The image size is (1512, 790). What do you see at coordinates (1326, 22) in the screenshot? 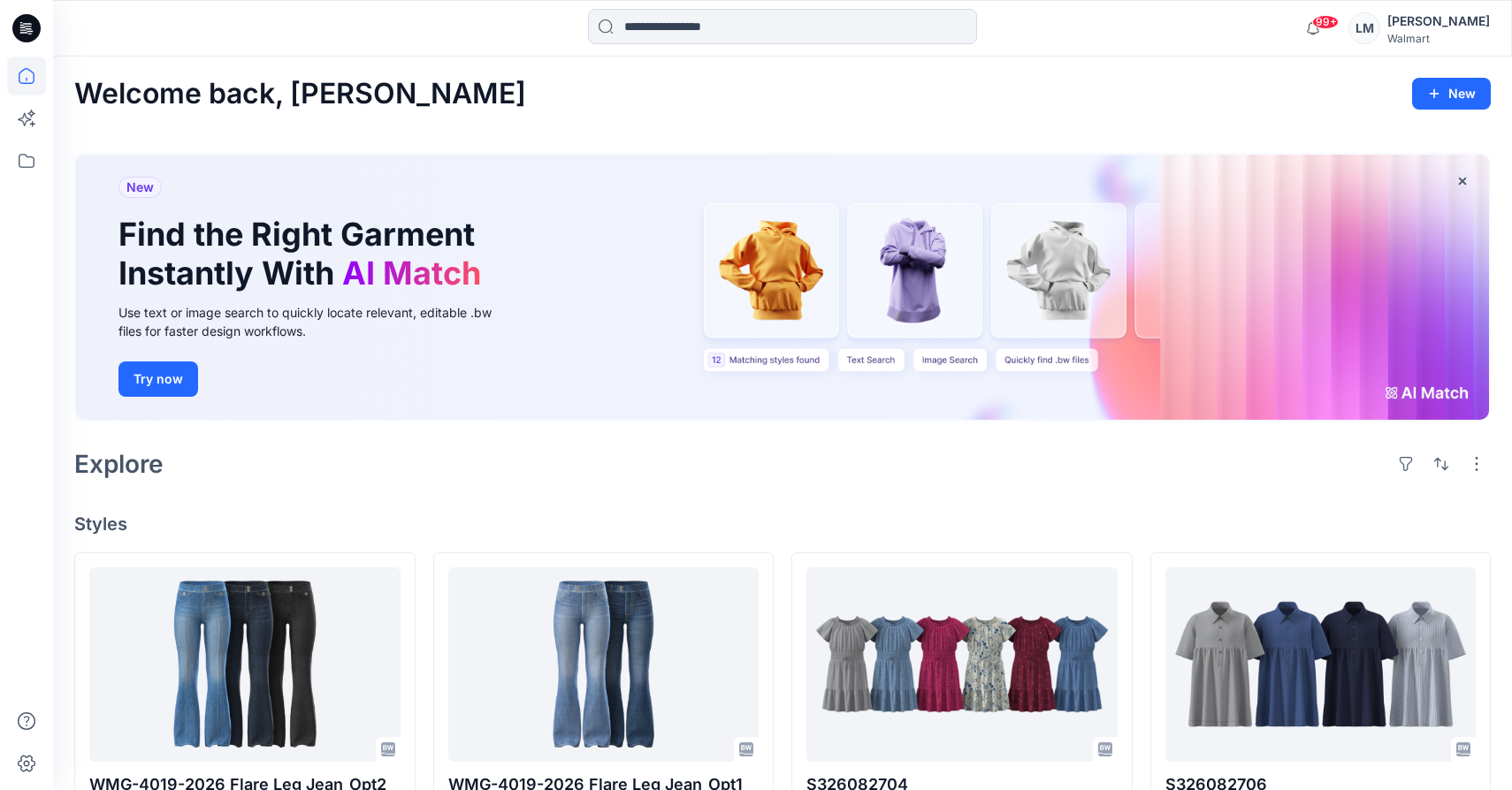
I see `span: 99+` at bounding box center [1326, 22].